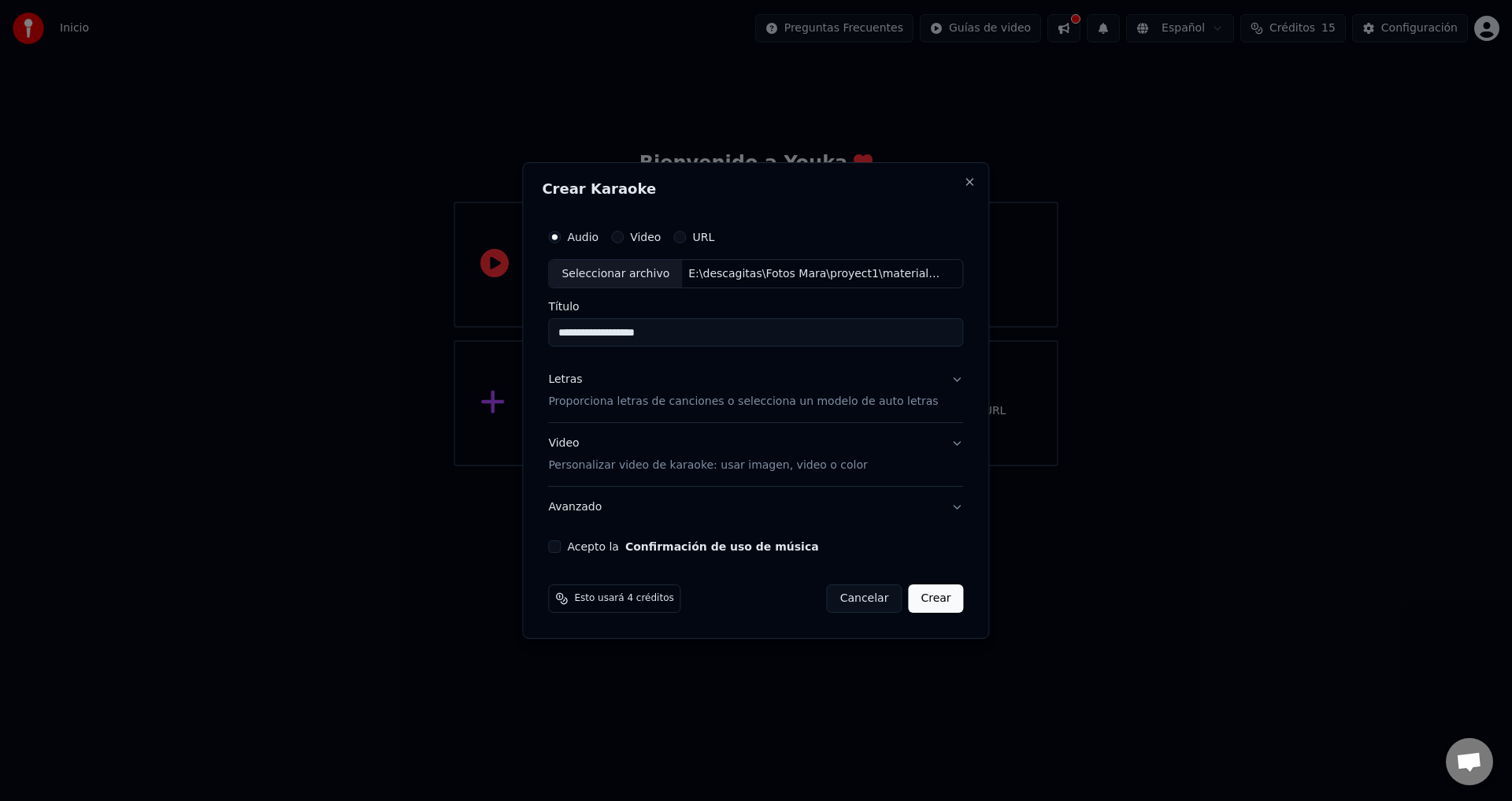 This screenshot has width=1512, height=801. What do you see at coordinates (722, 547) in the screenshot?
I see `button: Acepto la` at bounding box center [722, 547].